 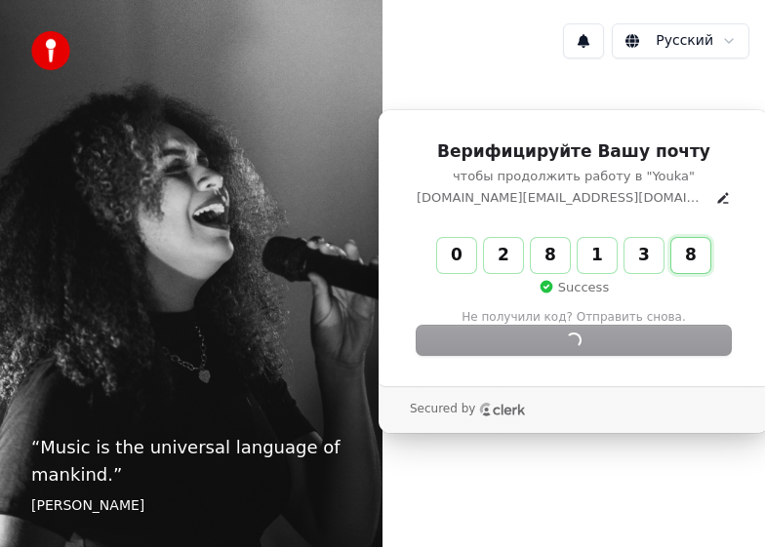 I want to click on a: Clerk logo, so click(x=503, y=410).